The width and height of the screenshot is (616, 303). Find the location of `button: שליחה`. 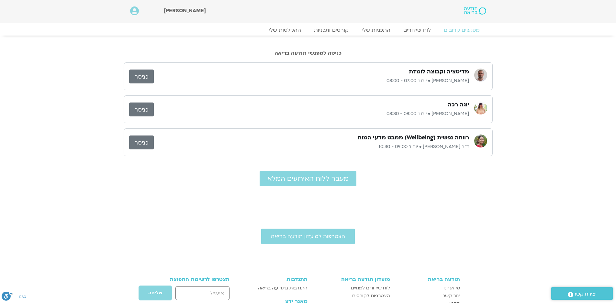

button: שליחה is located at coordinates (155, 293).